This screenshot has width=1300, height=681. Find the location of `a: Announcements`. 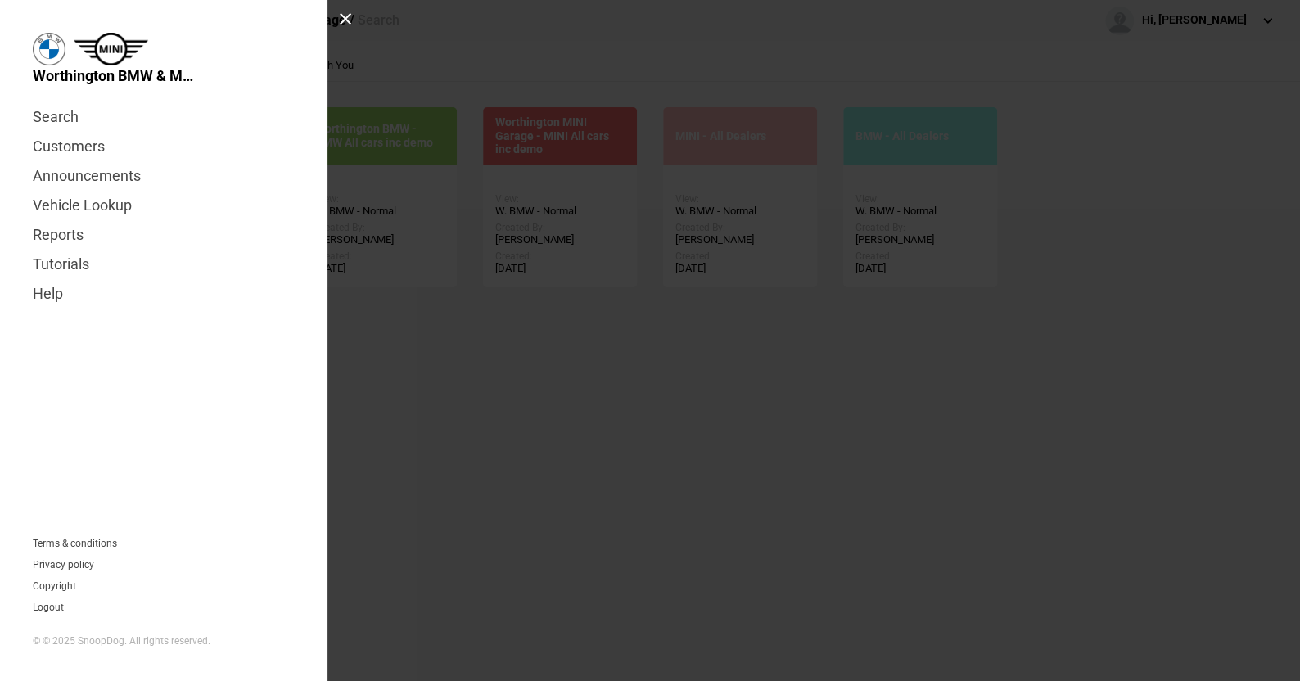

a: Announcements is located at coordinates (164, 176).